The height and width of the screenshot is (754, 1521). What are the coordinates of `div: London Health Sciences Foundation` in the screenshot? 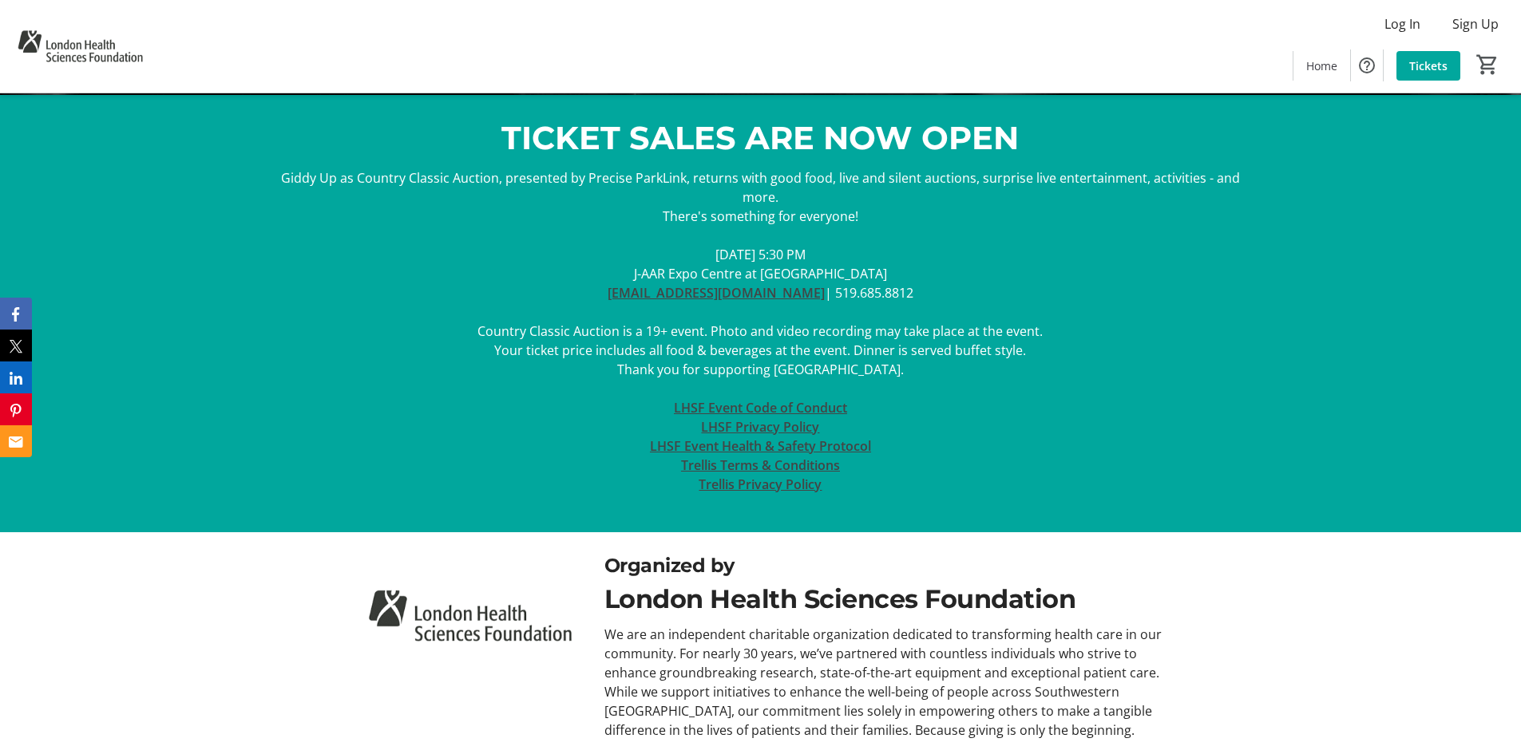 It's located at (884, 599).